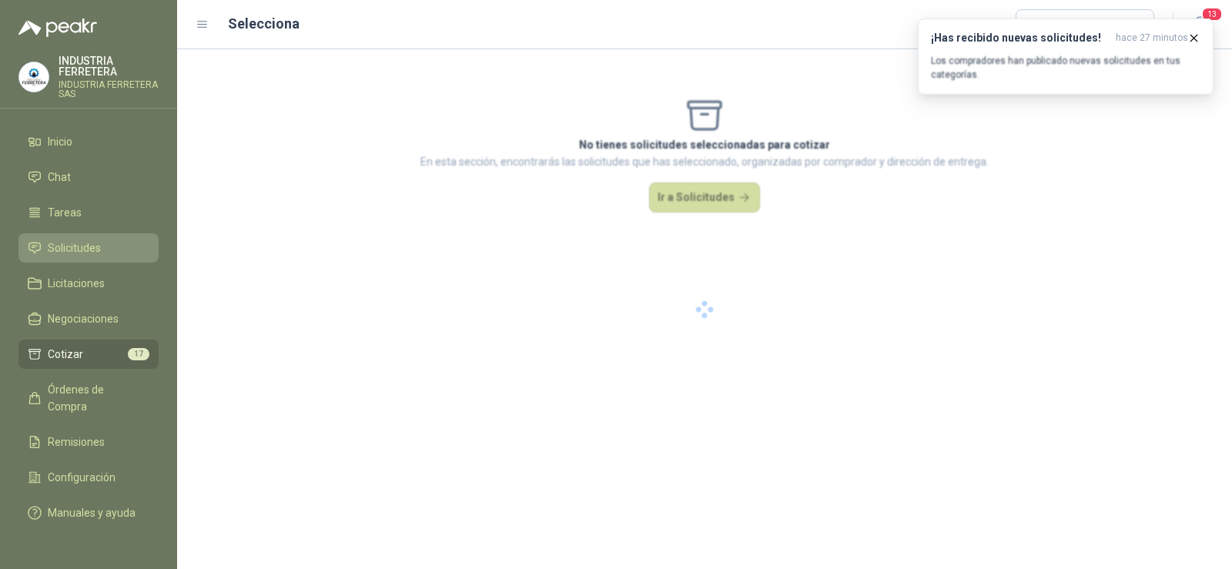  Describe the element at coordinates (65, 212) in the screenshot. I see `span: Tareas` at that location.